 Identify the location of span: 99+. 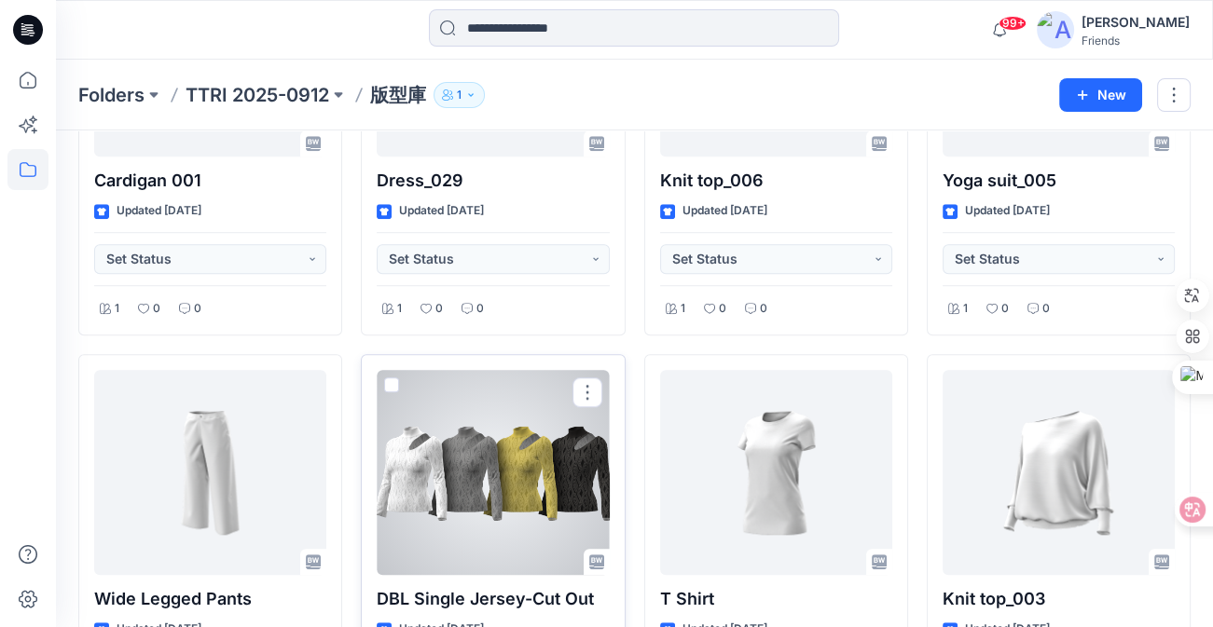
(1013, 23).